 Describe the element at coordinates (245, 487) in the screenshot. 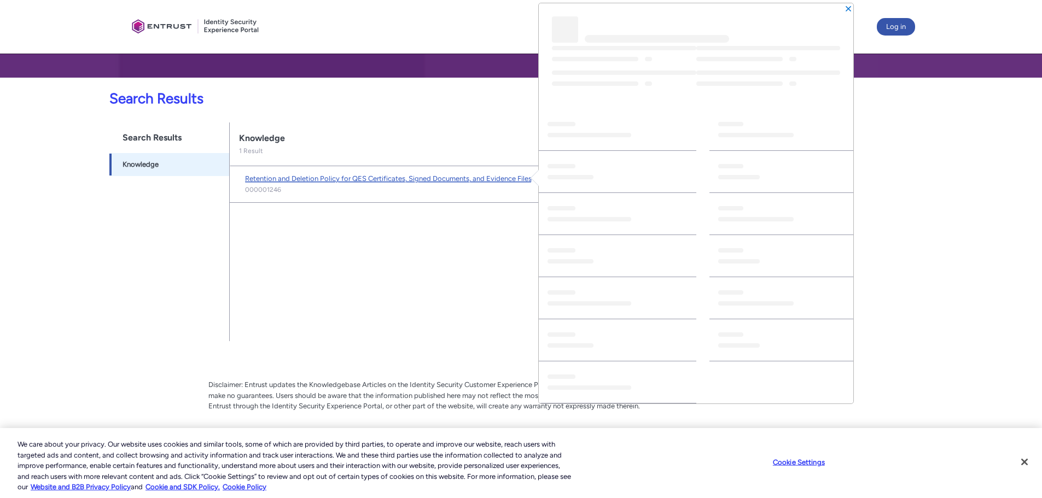

I see `a: Cookie Policy` at that location.